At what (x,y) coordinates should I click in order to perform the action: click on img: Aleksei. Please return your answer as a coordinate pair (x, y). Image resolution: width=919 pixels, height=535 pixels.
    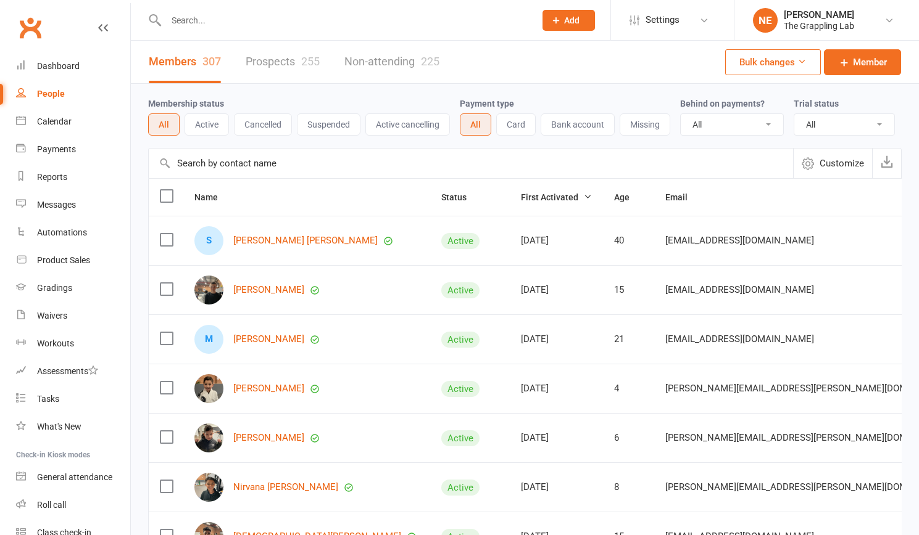
    Looking at the image, I should click on (209, 389).